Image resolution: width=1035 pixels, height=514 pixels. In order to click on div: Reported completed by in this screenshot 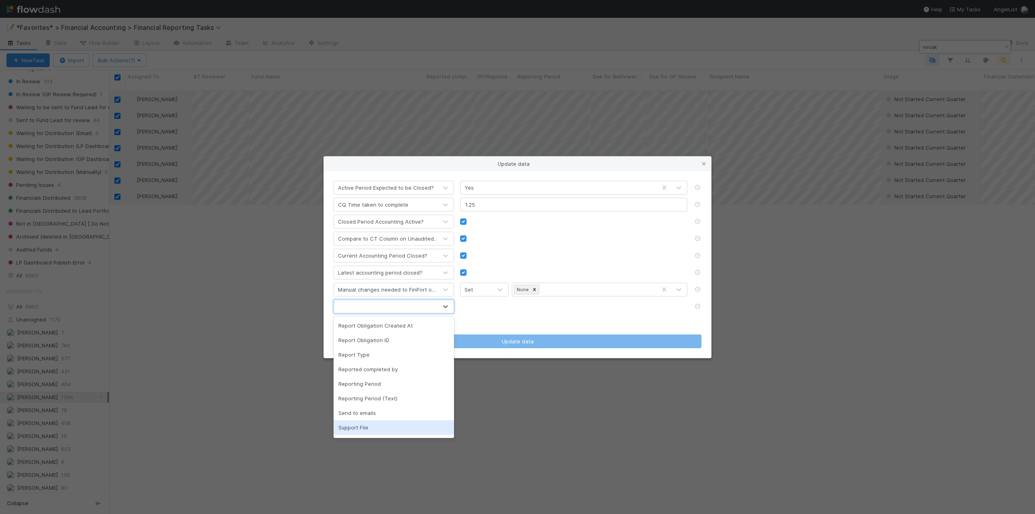, I will do `click(394, 369)`.